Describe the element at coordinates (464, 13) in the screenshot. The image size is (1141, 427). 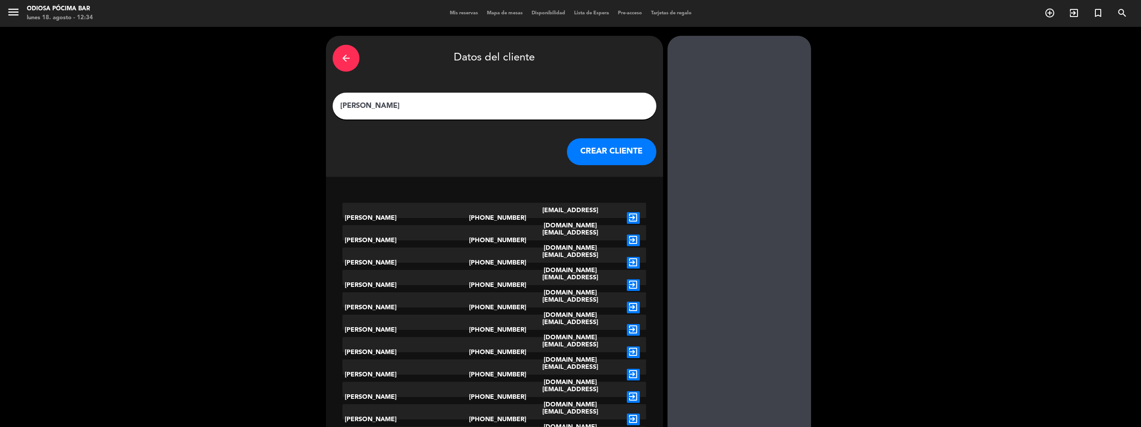
I see `span: Mis reservas` at that location.